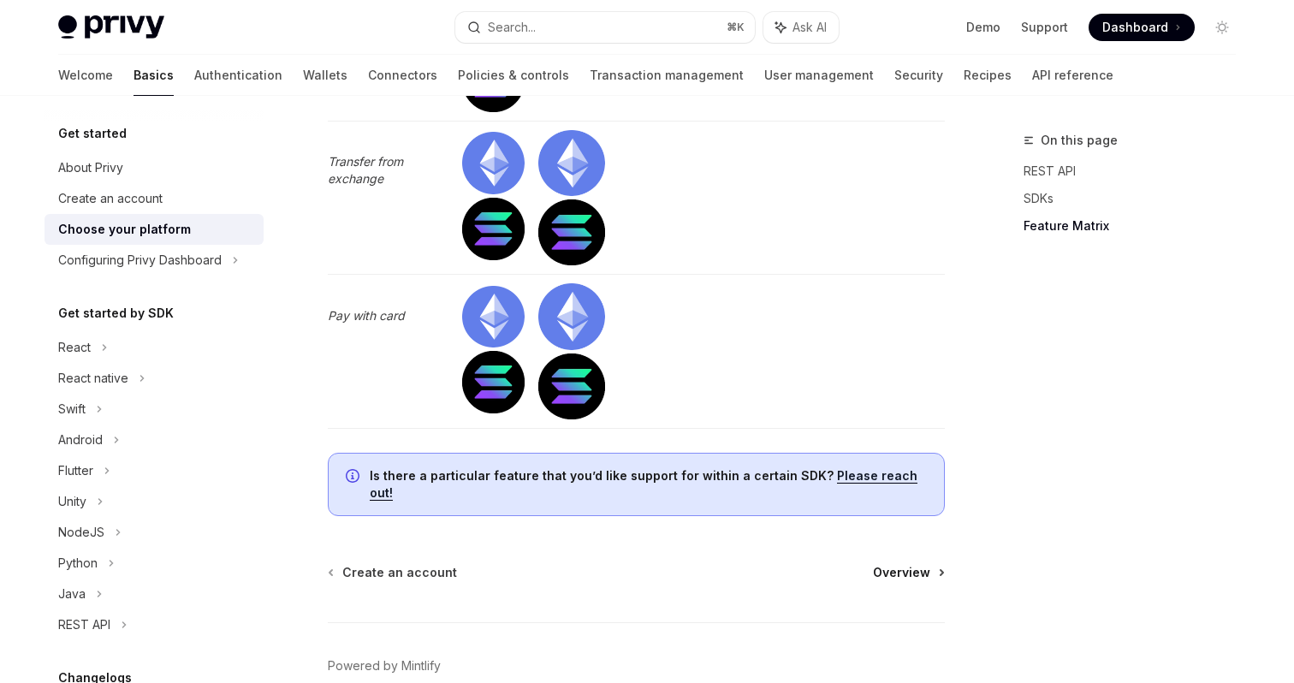 This screenshot has width=1294, height=683. What do you see at coordinates (1044, 27) in the screenshot?
I see `a: Support` at bounding box center [1044, 27].